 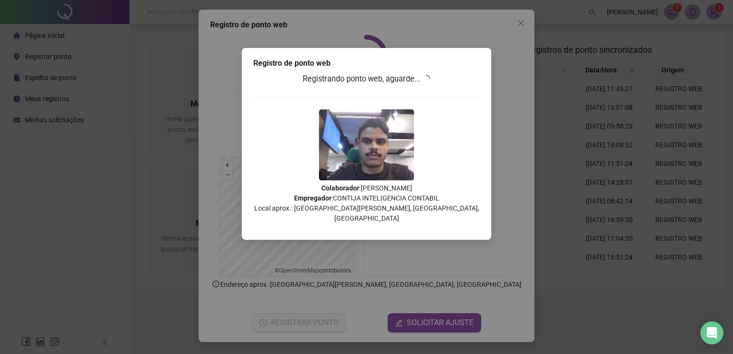 I want to click on strong: Empregador, so click(x=313, y=198).